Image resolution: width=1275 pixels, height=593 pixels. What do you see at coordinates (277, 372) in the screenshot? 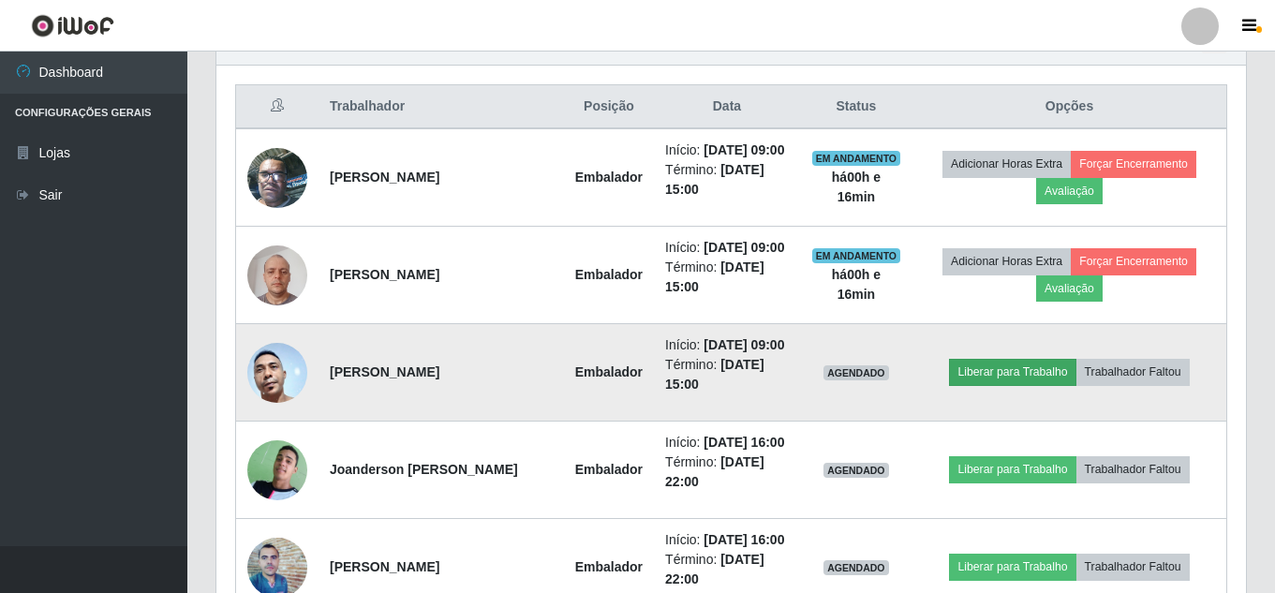
I see `img: 1744826820046.jpeg` at bounding box center [277, 372].